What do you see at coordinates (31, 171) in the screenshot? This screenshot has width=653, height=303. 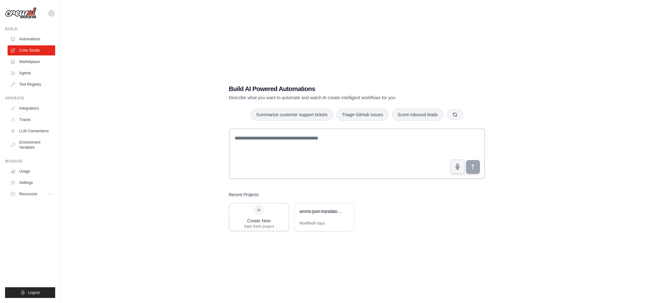 I see `a: Usage` at bounding box center [31, 171].